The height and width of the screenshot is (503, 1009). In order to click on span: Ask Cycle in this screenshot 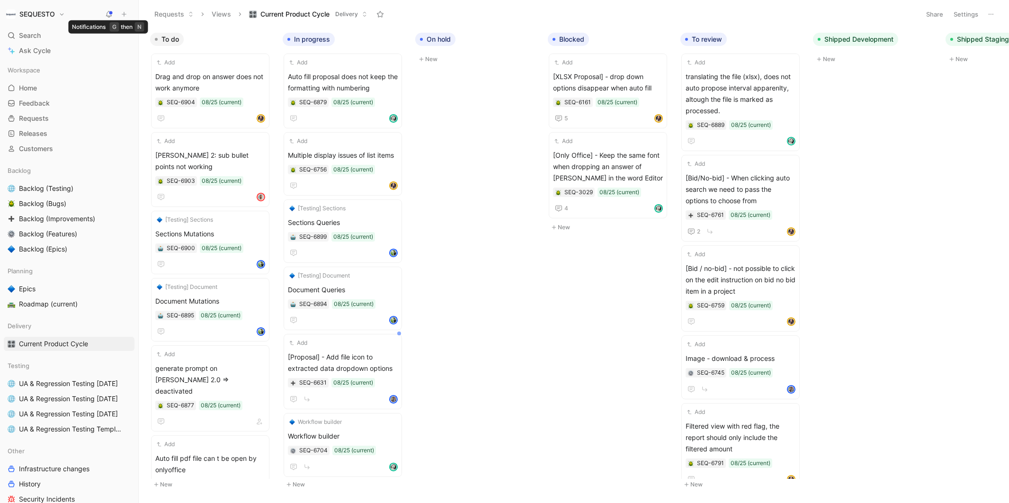, I will do `click(35, 51)`.